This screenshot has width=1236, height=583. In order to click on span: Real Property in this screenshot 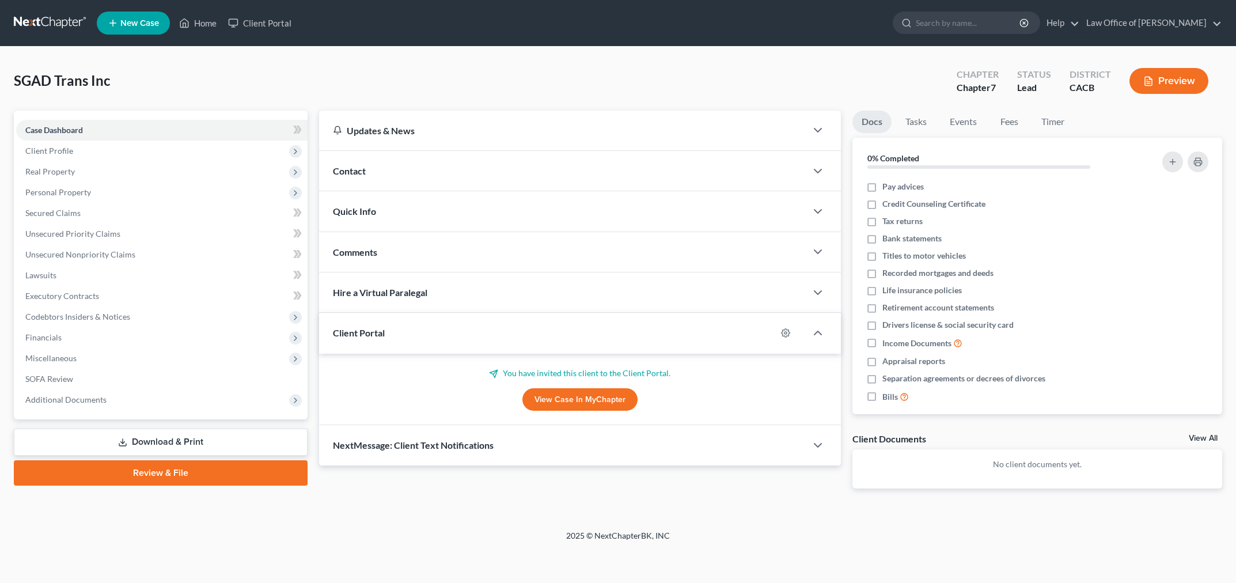, I will do `click(50, 171)`.